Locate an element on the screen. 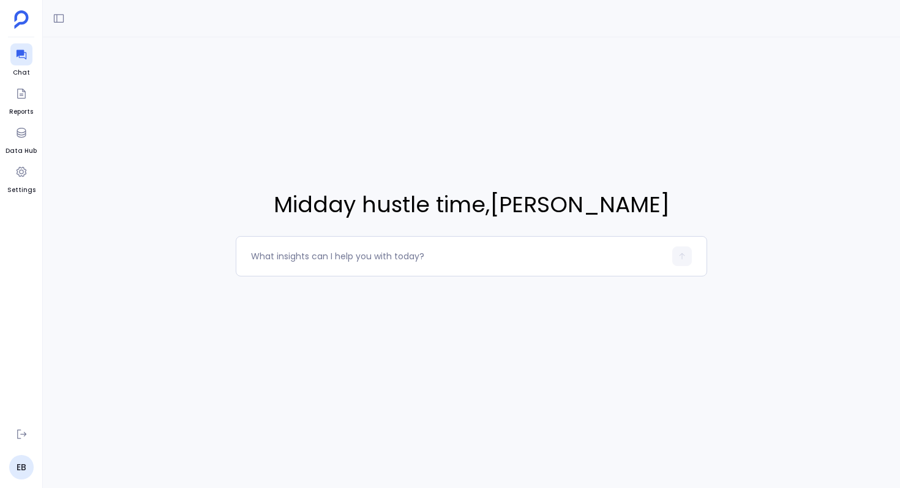 The height and width of the screenshot is (488, 900). a: Chat is located at coordinates (21, 61).